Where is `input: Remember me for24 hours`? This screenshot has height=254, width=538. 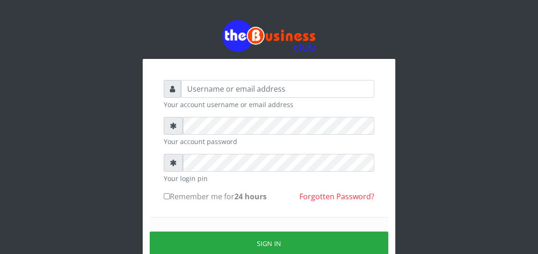 input: Remember me for24 hours is located at coordinates (166, 196).